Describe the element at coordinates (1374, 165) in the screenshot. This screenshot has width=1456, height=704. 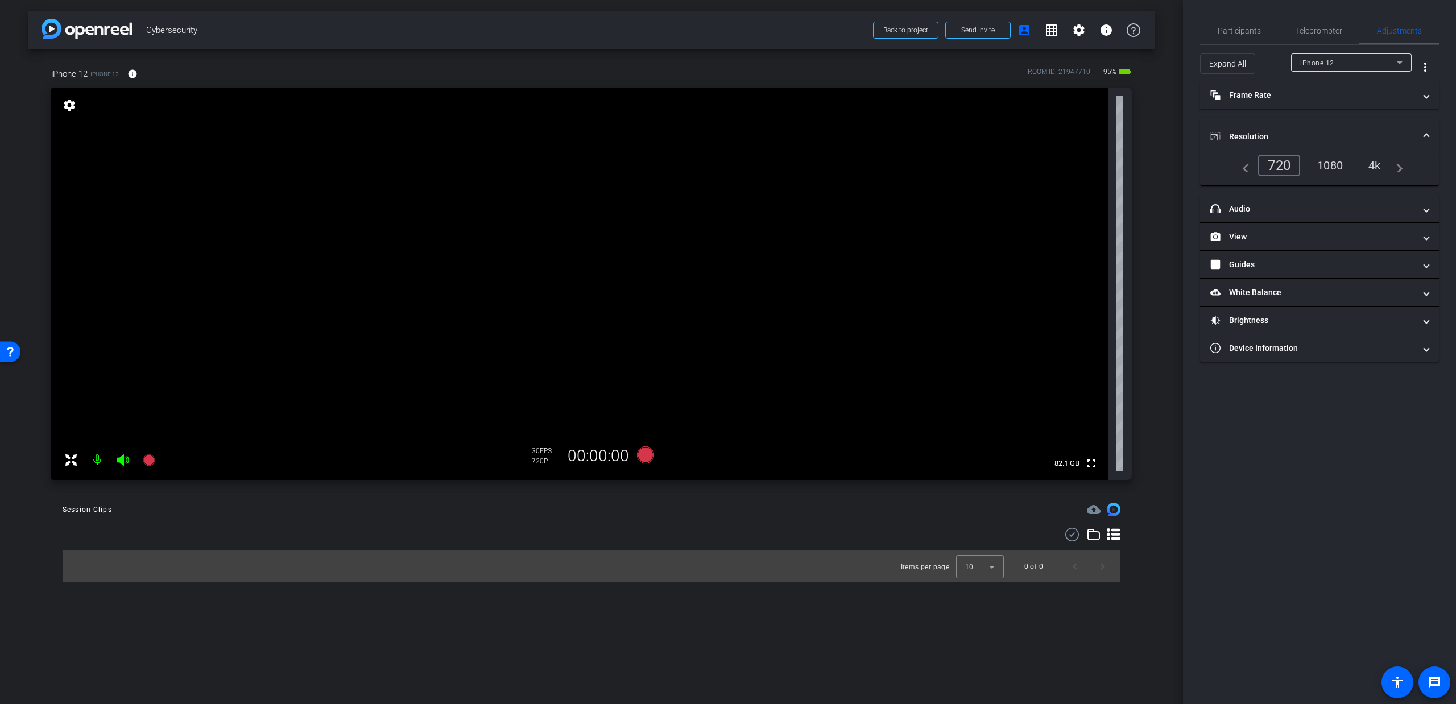
I see `div: 4k` at that location.